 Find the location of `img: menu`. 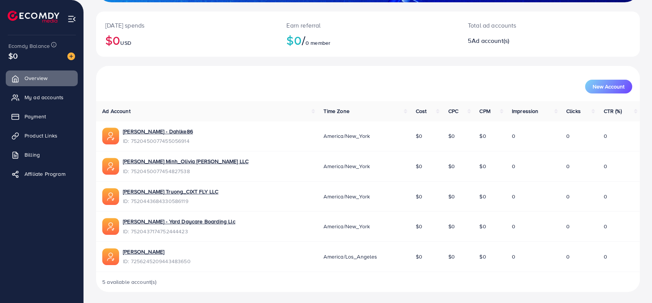

img: menu is located at coordinates (72, 19).